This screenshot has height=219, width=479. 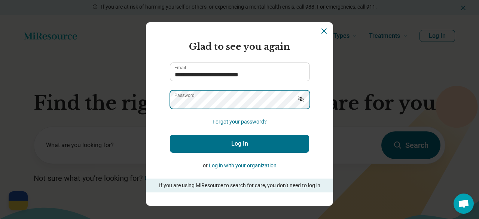 I want to click on button: Forgot your password?, so click(x=240, y=122).